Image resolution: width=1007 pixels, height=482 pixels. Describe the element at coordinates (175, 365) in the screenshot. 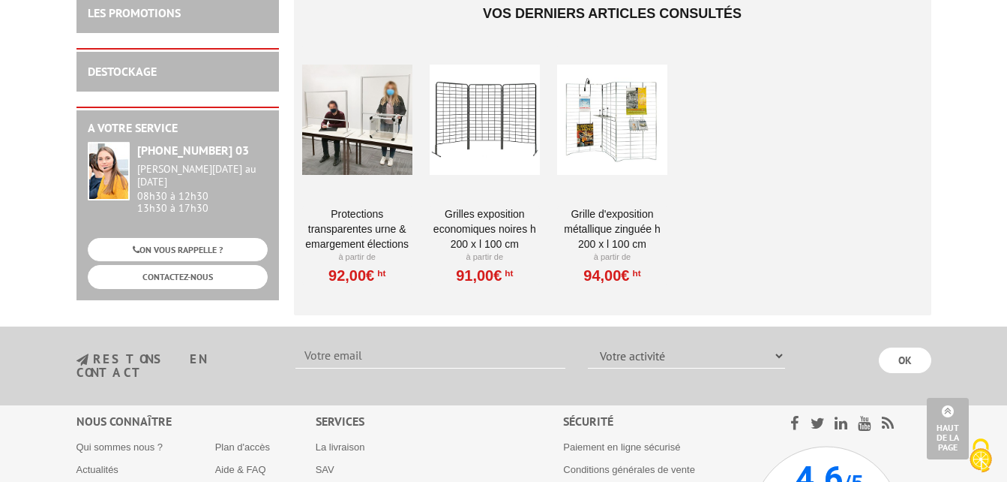

I see `h3: restons en contact` at that location.